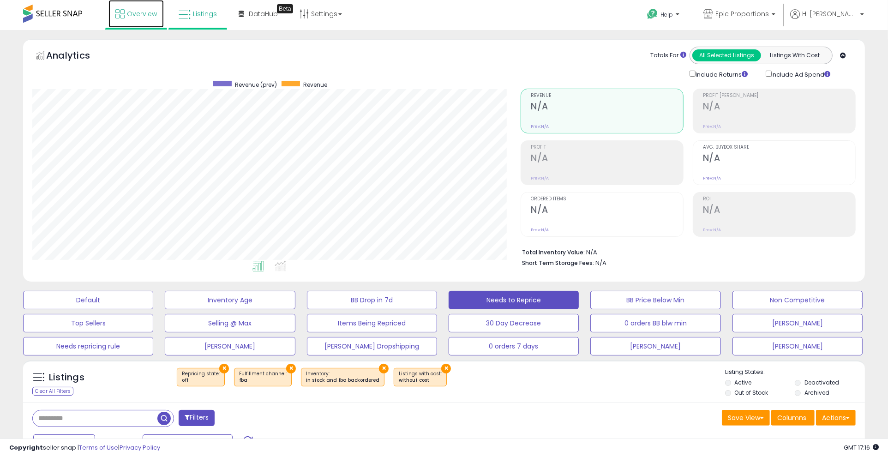  I want to click on a: Help, so click(664, 16).